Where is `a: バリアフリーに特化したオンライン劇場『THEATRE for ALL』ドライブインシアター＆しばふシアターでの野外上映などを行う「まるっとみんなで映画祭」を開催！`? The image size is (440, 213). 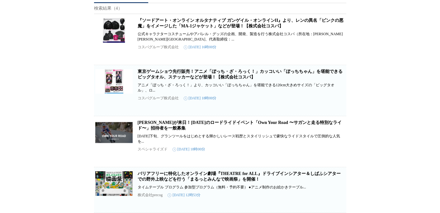
a: バリアフリーに特化したオンライン劇場『THEATRE for ALL』ドライブインシアター＆しばふシアターでの野外上映などを行う「まるっとみんなで映画祭」を開催！ is located at coordinates (239, 176).